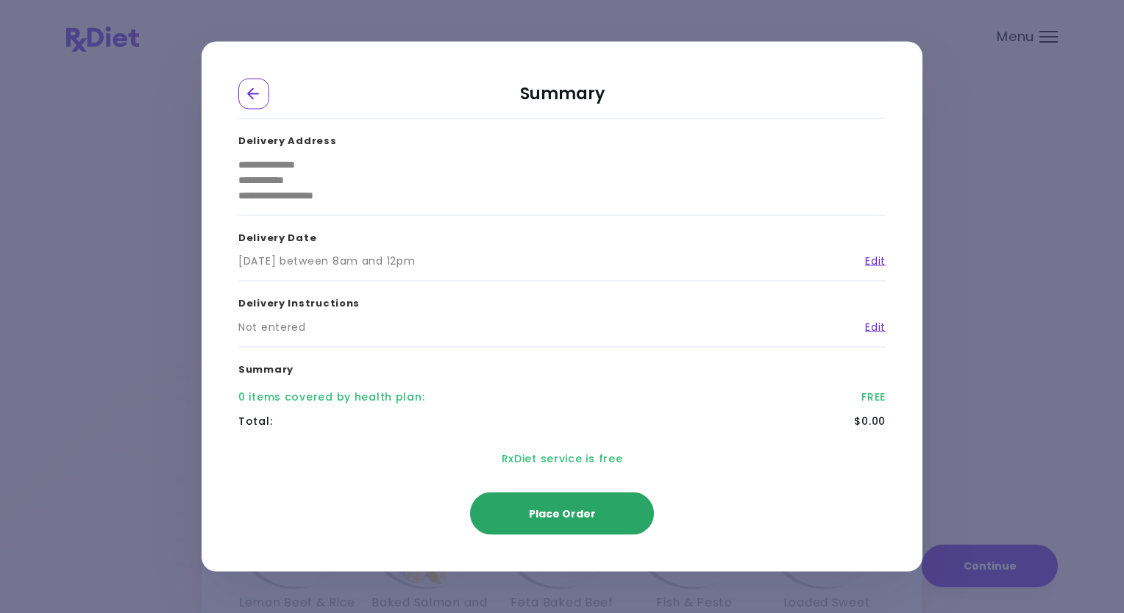 The height and width of the screenshot is (613, 1124). Describe the element at coordinates (562, 514) in the screenshot. I see `span: Place Order` at that location.